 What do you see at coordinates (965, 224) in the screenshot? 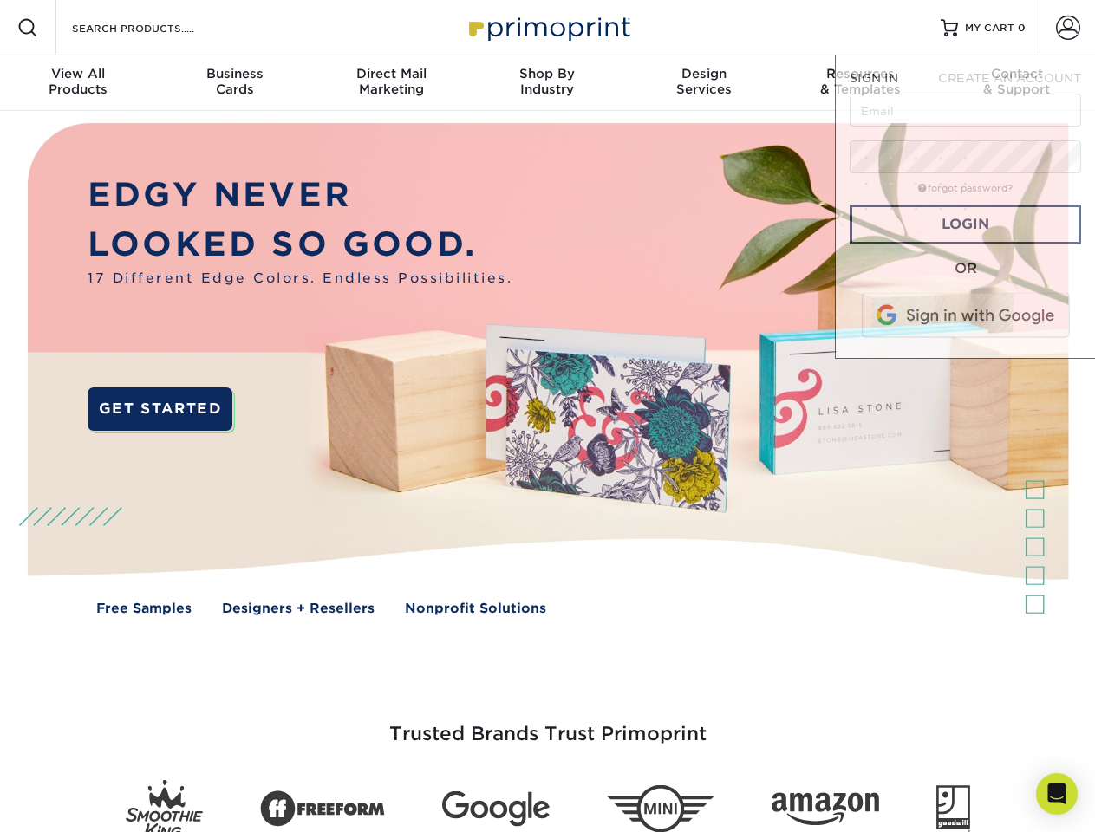
I see `a: Login` at bounding box center [965, 224].